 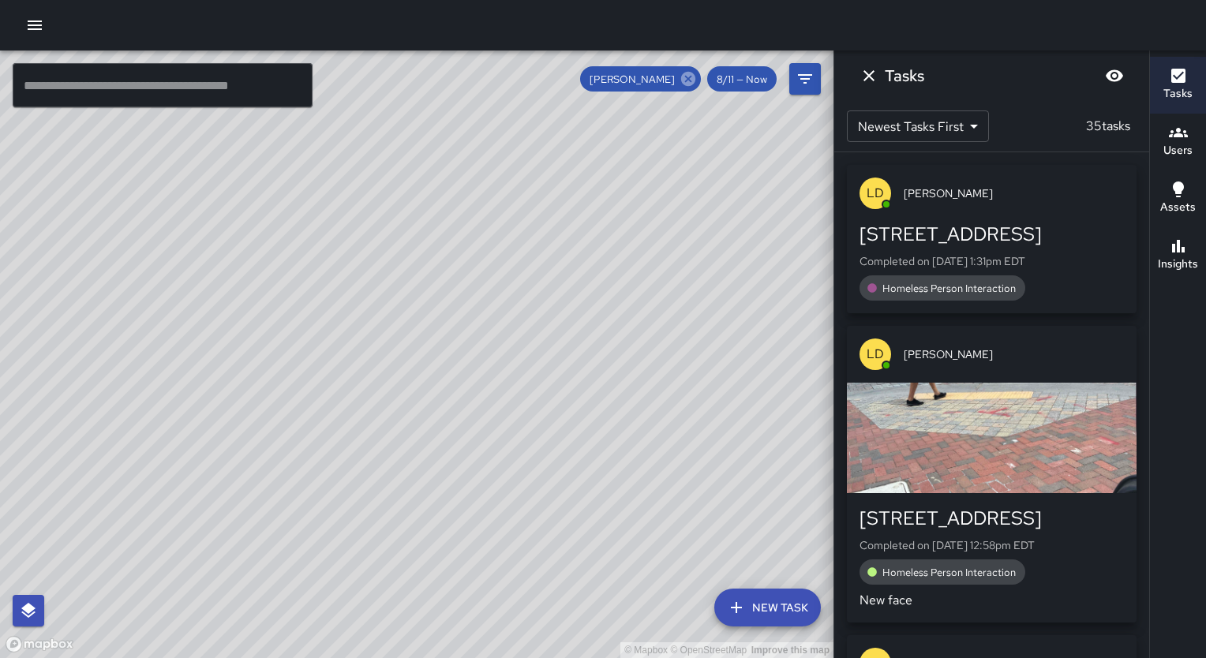 What do you see at coordinates (1177, 199) in the screenshot?
I see `button: Assets` at bounding box center [1177, 199].